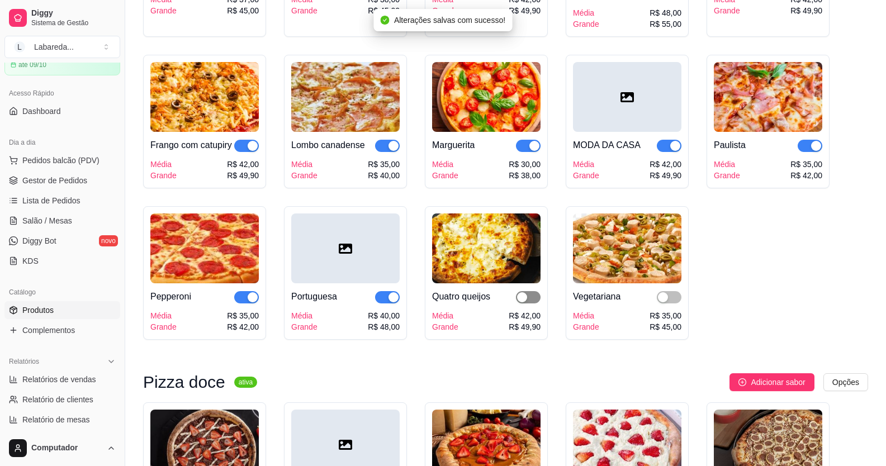 This screenshot has width=886, height=466. I want to click on div: MODA DA CASA, so click(607, 145).